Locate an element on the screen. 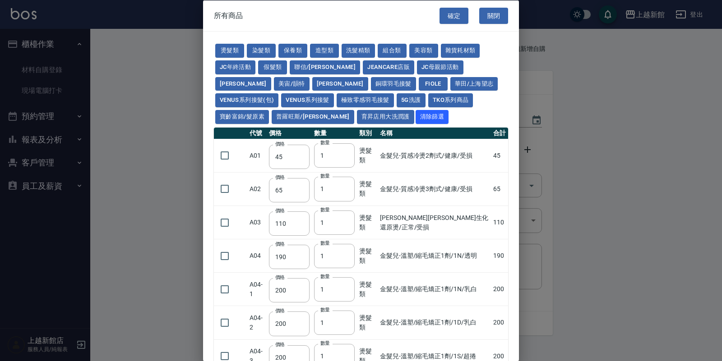  td: A04 is located at coordinates (257, 256).